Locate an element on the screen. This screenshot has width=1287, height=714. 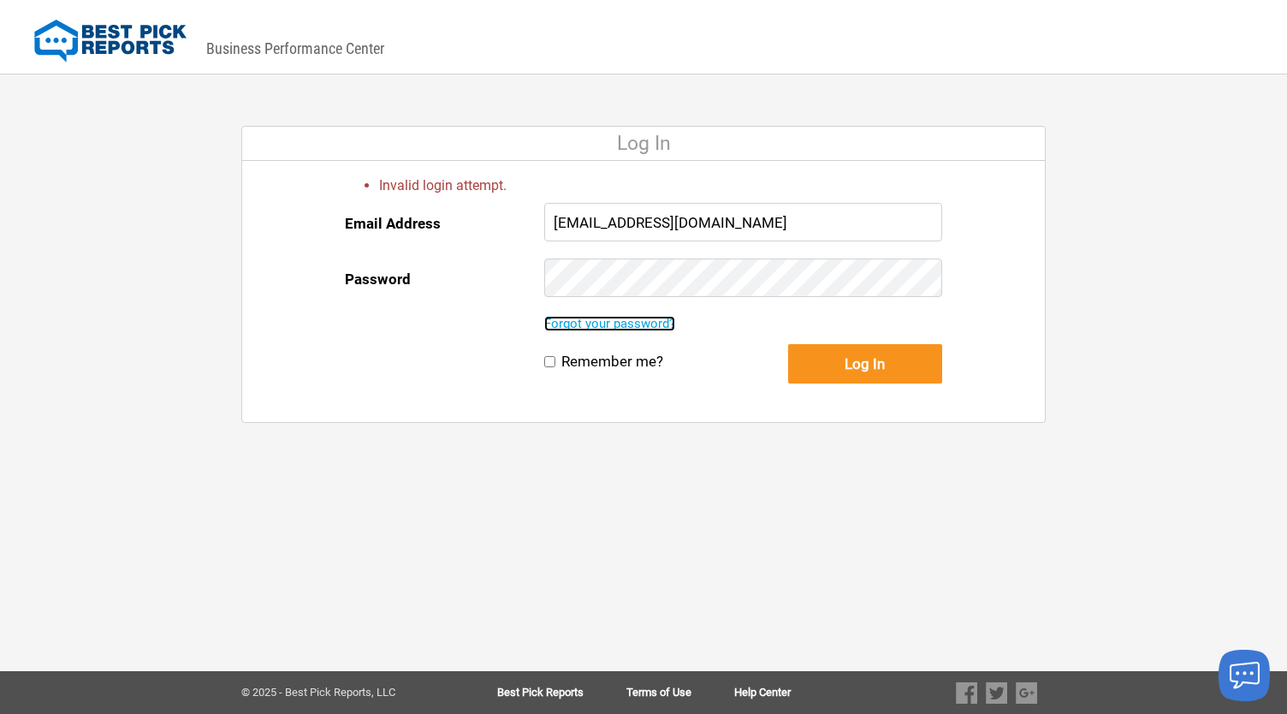
img: Best Pick Reports Logo is located at coordinates (110, 41).